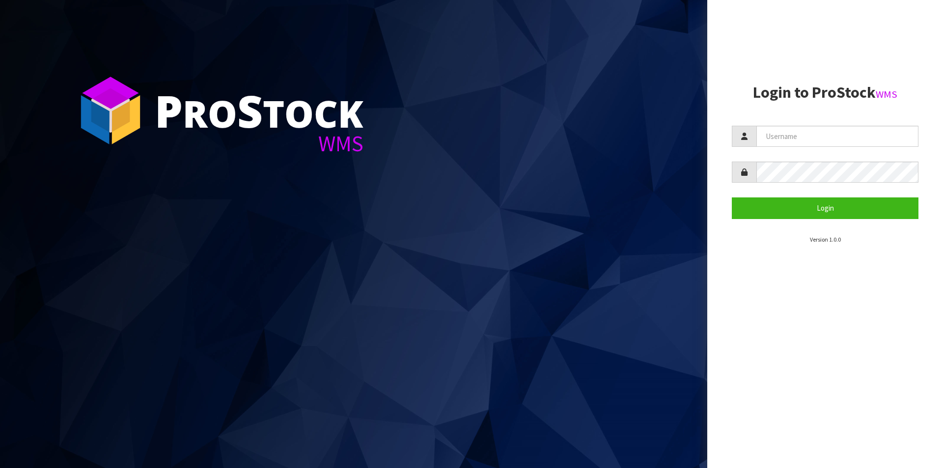 This screenshot has height=468, width=943. I want to click on span: S, so click(250, 110).